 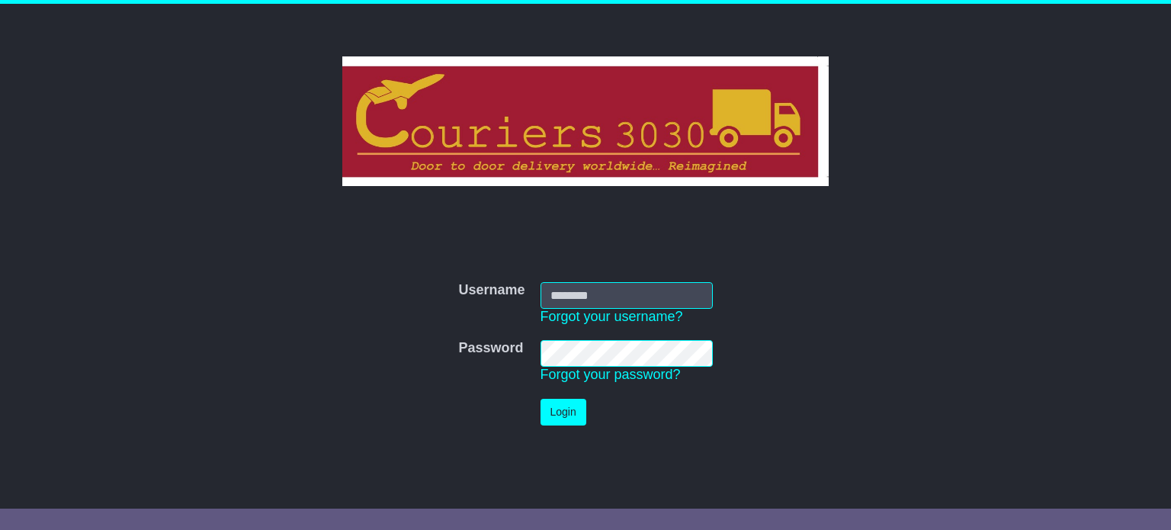 What do you see at coordinates (611, 374) in the screenshot?
I see `a: Forgot your password?` at bounding box center [611, 374].